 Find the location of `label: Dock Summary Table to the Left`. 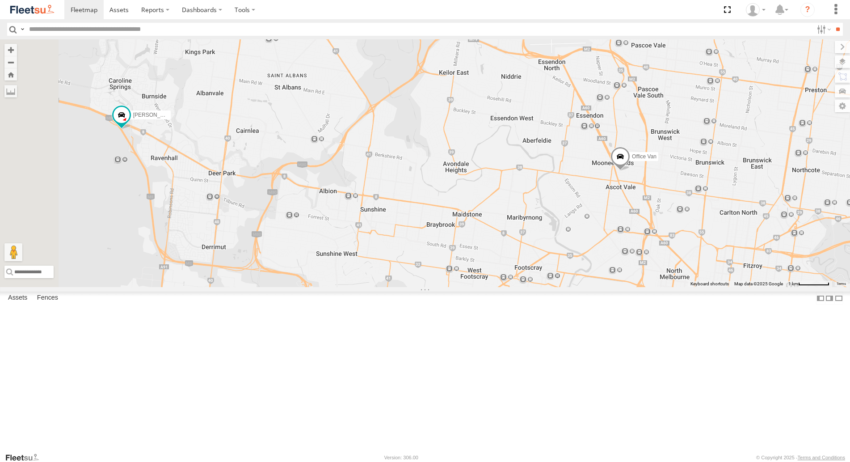

label: Dock Summary Table to the Left is located at coordinates (820, 298).